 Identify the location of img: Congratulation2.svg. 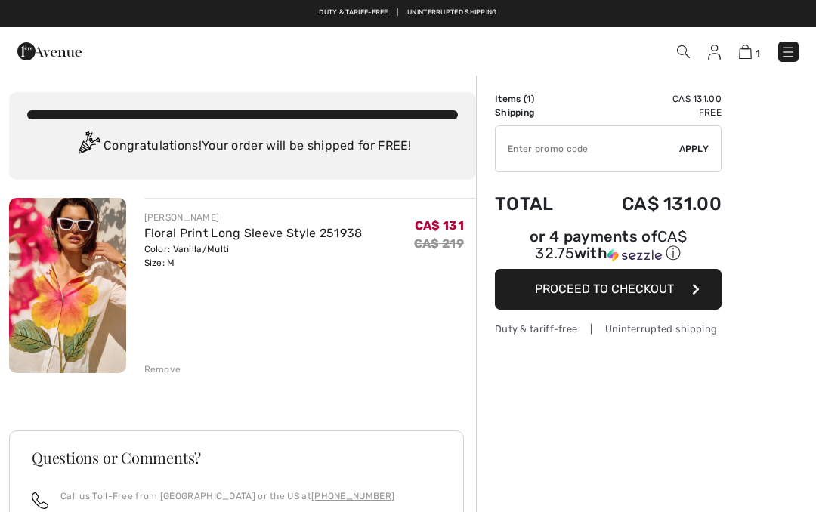
(88, 147).